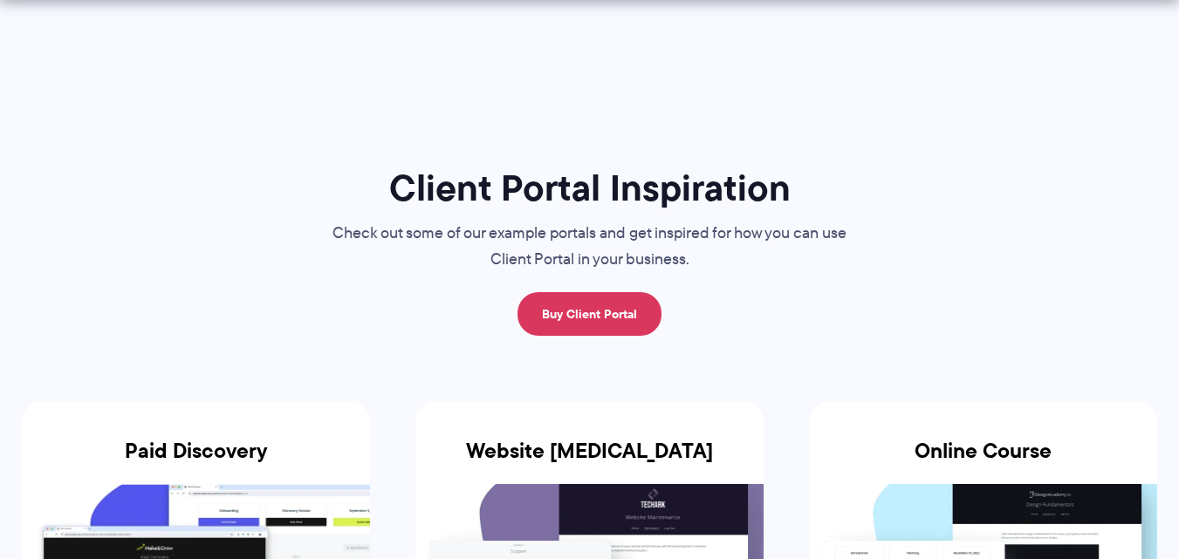 This screenshot has height=559, width=1179. I want to click on h3: Online Course, so click(982, 462).